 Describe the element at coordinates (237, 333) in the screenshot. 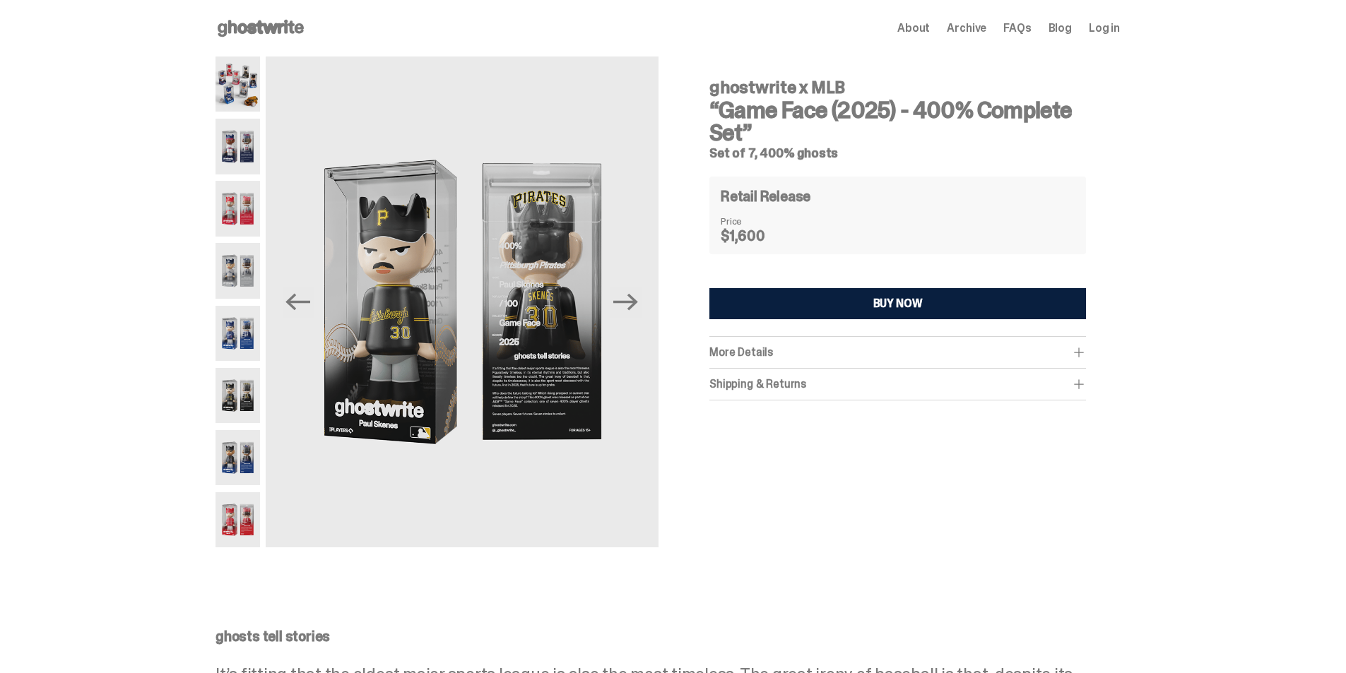

I see `img: 05-ghostwrite-mlb-game-face-complete-set-shohei-ohtani.png` at that location.